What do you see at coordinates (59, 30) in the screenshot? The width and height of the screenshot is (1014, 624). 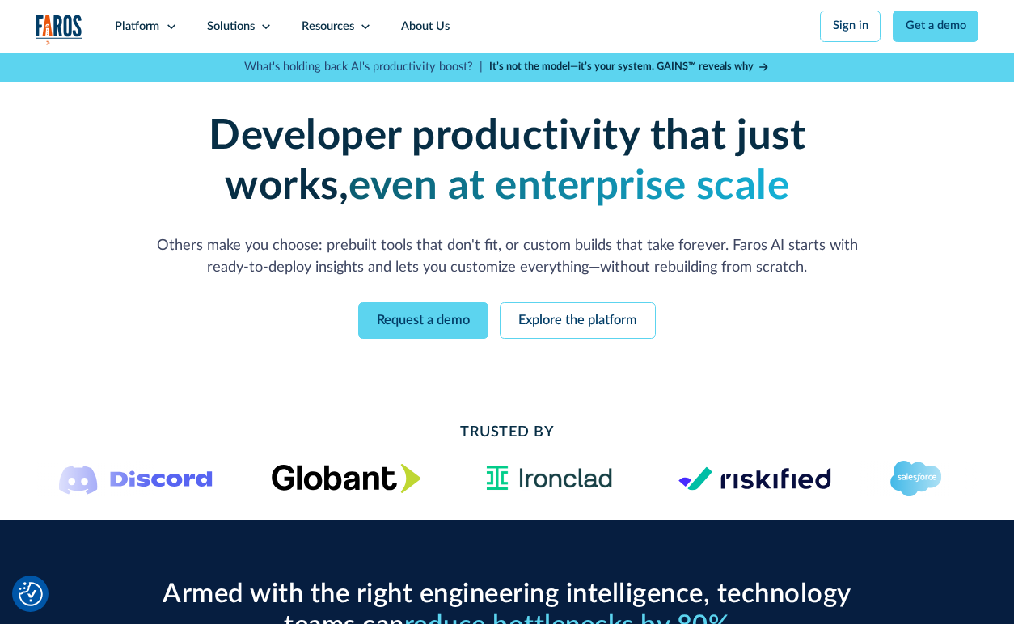 I see `a: home` at bounding box center [59, 30].